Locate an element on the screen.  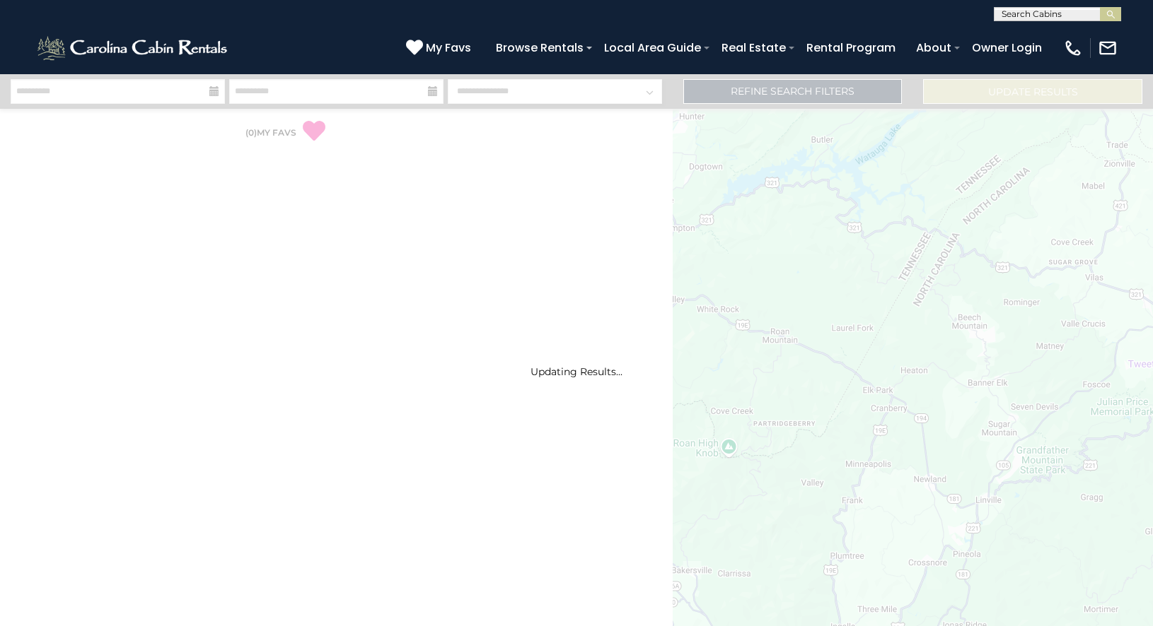
img: White-1-2.png is located at coordinates (133, 48).